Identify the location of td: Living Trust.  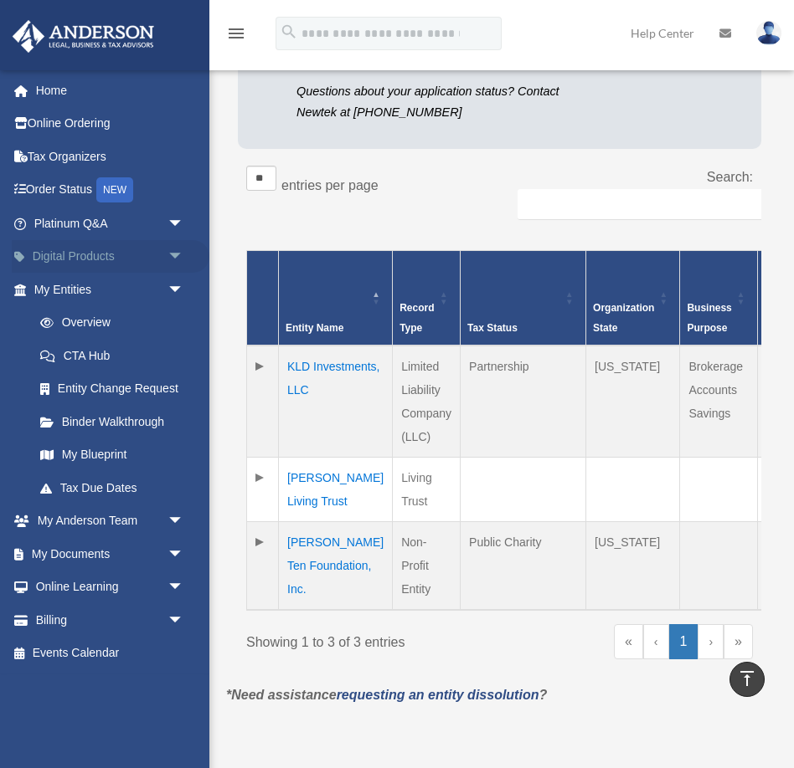
(426, 490).